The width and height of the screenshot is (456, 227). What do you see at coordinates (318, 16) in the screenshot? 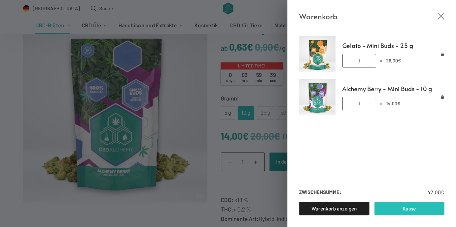
I see `span: Warenkorb` at bounding box center [318, 16].